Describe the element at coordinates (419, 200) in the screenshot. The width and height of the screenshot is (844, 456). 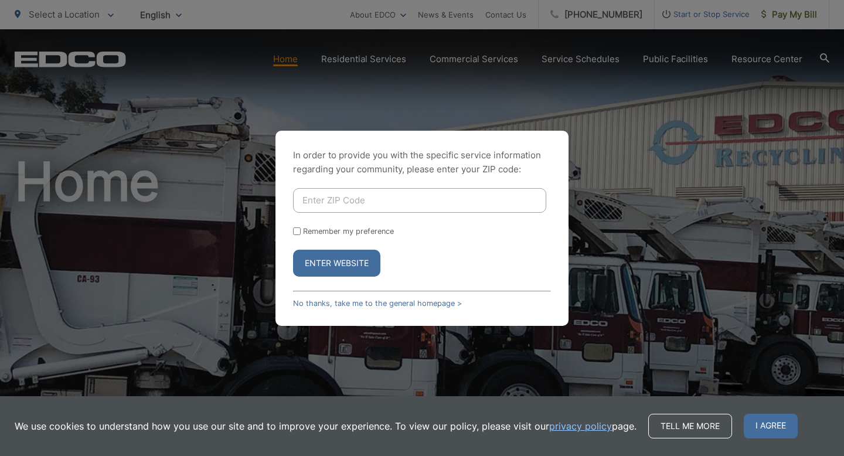
I see `input: Enter ZIP Code` at that location.